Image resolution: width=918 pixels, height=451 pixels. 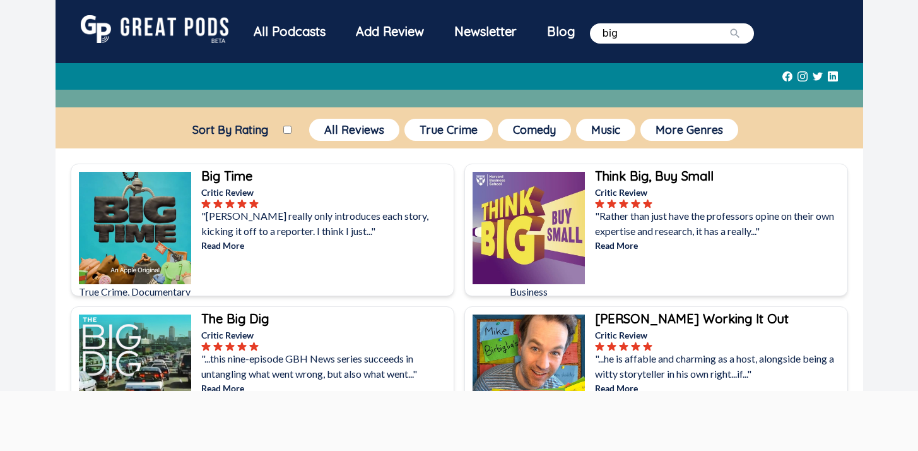 I want to click on a: True Crime, so click(x=449, y=129).